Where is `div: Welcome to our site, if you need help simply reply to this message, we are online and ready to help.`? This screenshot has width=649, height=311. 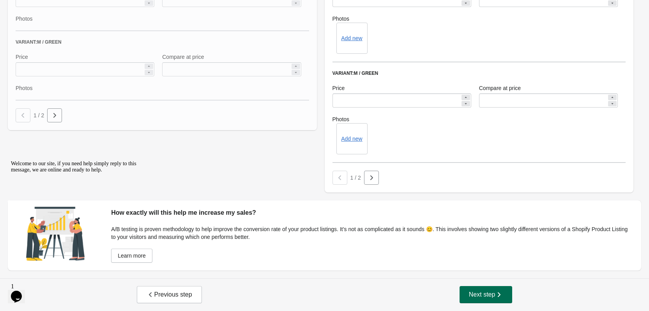
div: Welcome to our site, if you need help simply reply to this message, we are online and ready to help. is located at coordinates (73, 9).